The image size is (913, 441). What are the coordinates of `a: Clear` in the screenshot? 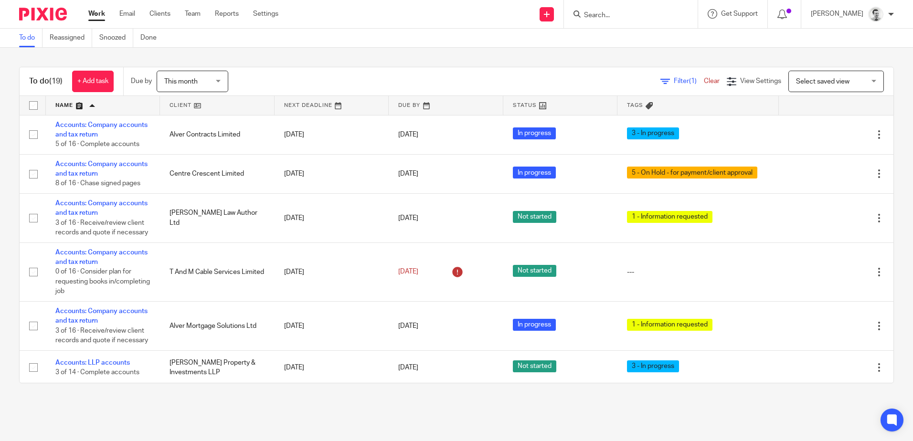 It's located at (711, 81).